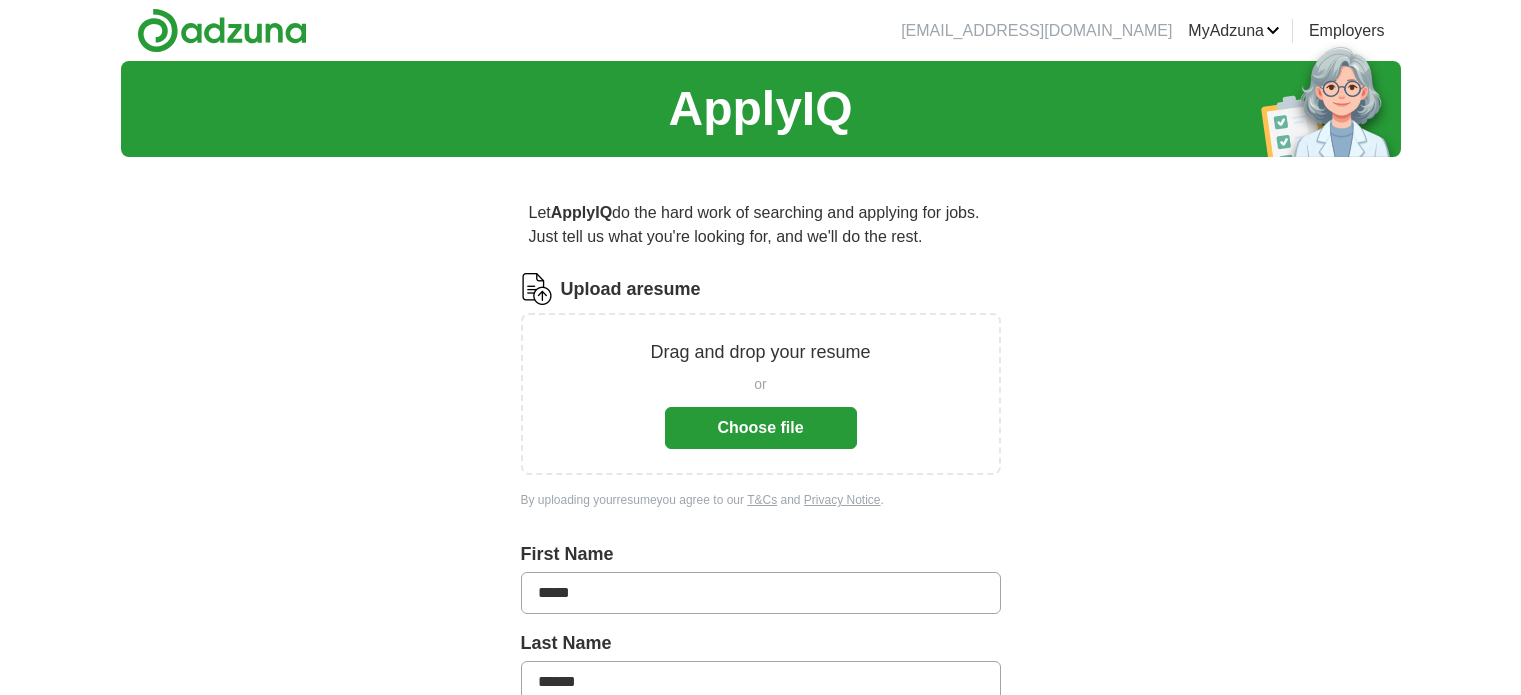 Image resolution: width=1521 pixels, height=695 pixels. Describe the element at coordinates (761, 500) in the screenshot. I see `div: By uploading your resume you agree to our and .` at that location.